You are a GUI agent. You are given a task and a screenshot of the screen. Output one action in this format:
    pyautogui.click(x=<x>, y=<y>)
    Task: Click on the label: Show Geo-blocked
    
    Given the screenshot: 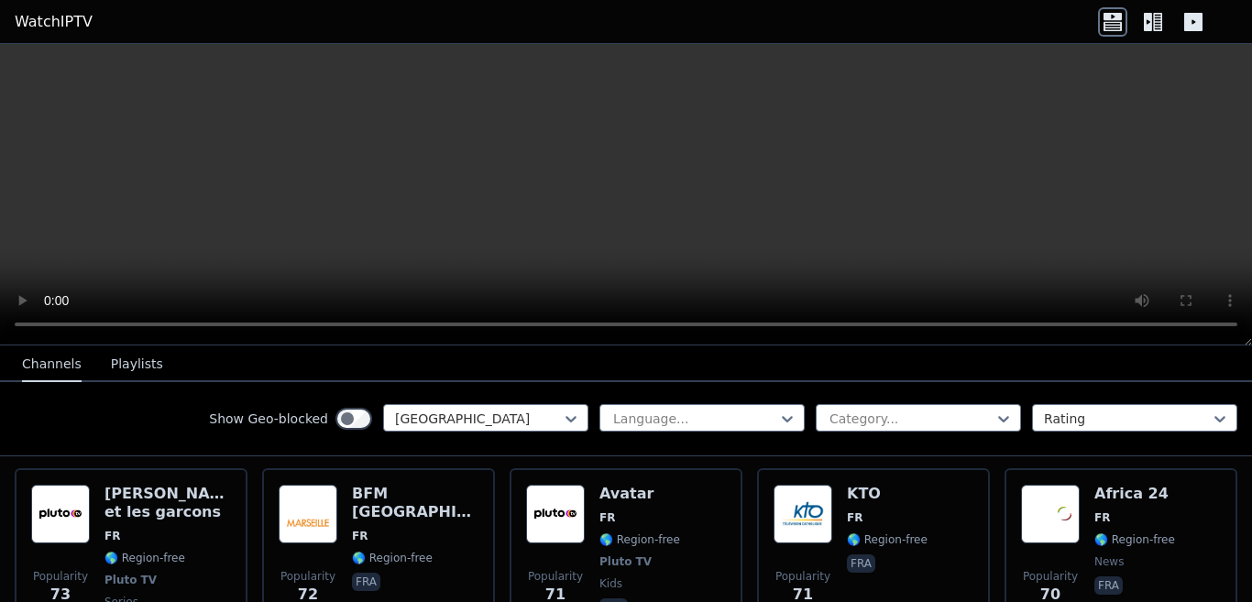 What is the action you would take?
    pyautogui.click(x=269, y=419)
    